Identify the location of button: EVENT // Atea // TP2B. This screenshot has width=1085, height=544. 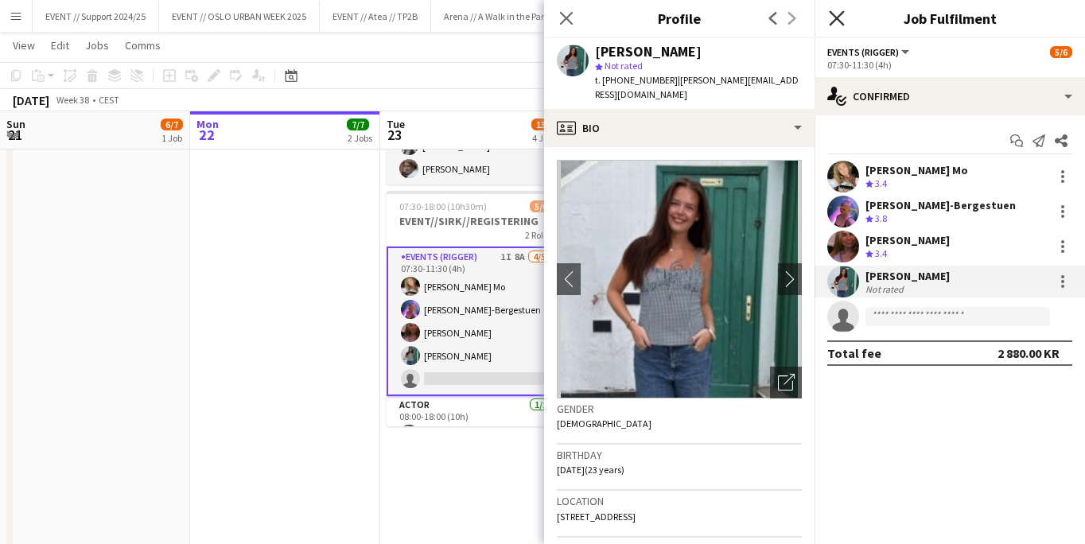
(375, 16).